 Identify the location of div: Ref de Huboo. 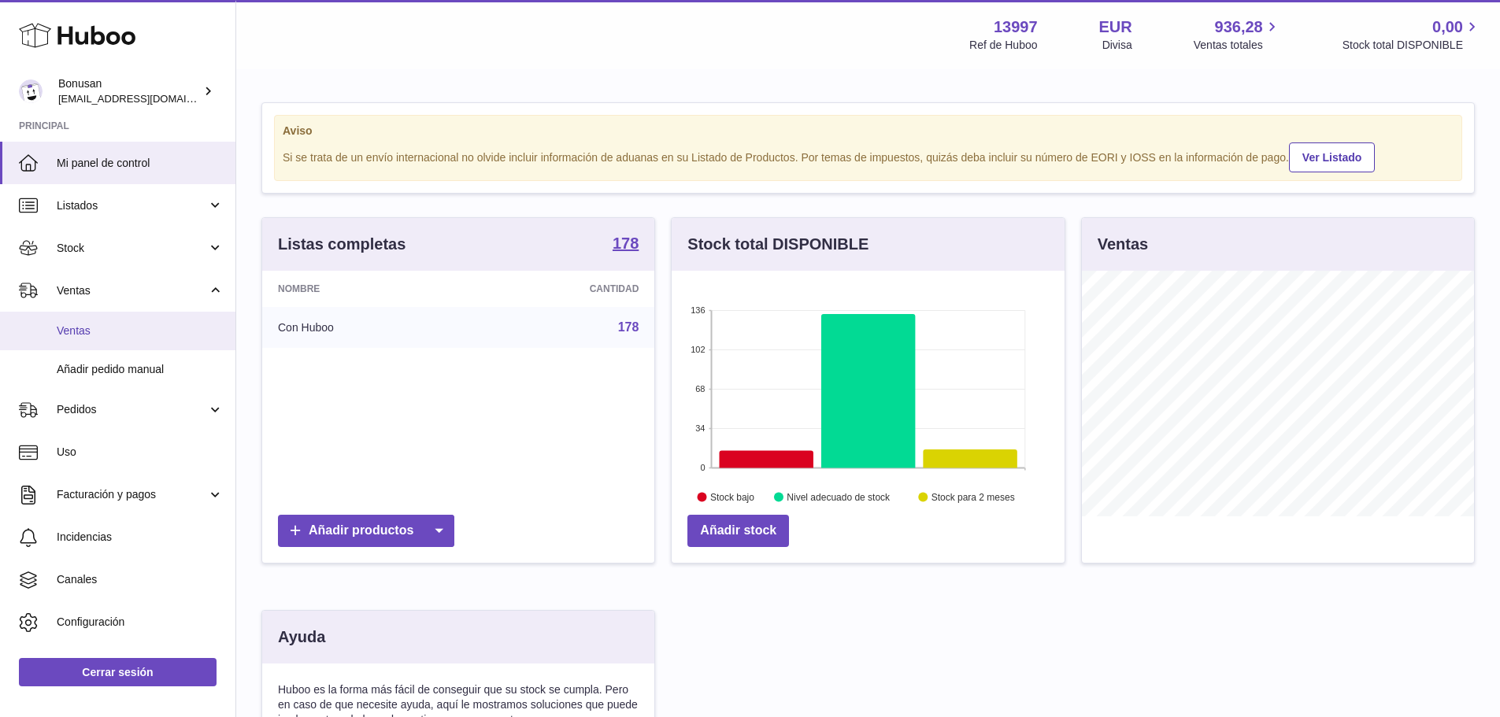
(1003, 45).